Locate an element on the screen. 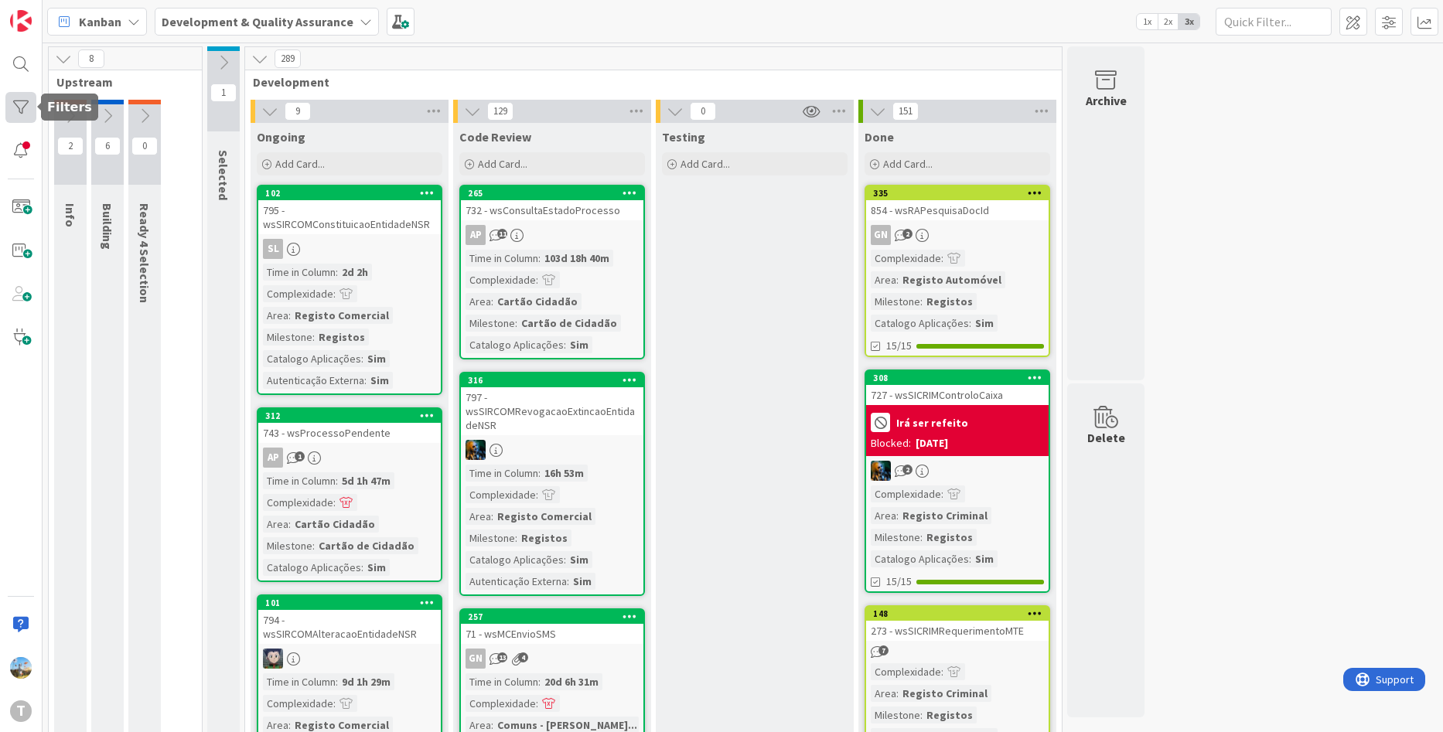 This screenshot has width=1443, height=732. img: JC is located at coordinates (475, 450).